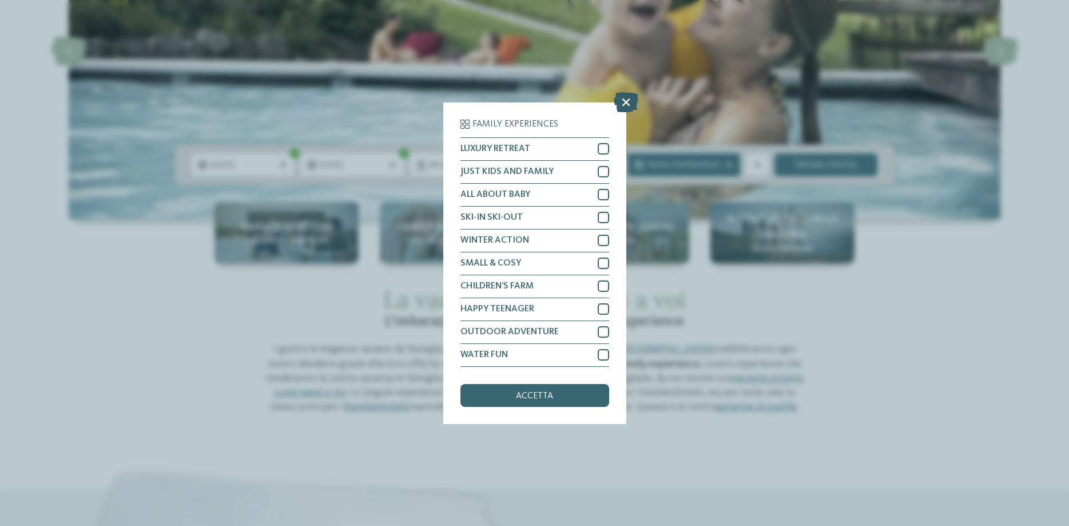  What do you see at coordinates (497, 309) in the screenshot?
I see `span: HAPPY TEENAGER` at bounding box center [497, 309].